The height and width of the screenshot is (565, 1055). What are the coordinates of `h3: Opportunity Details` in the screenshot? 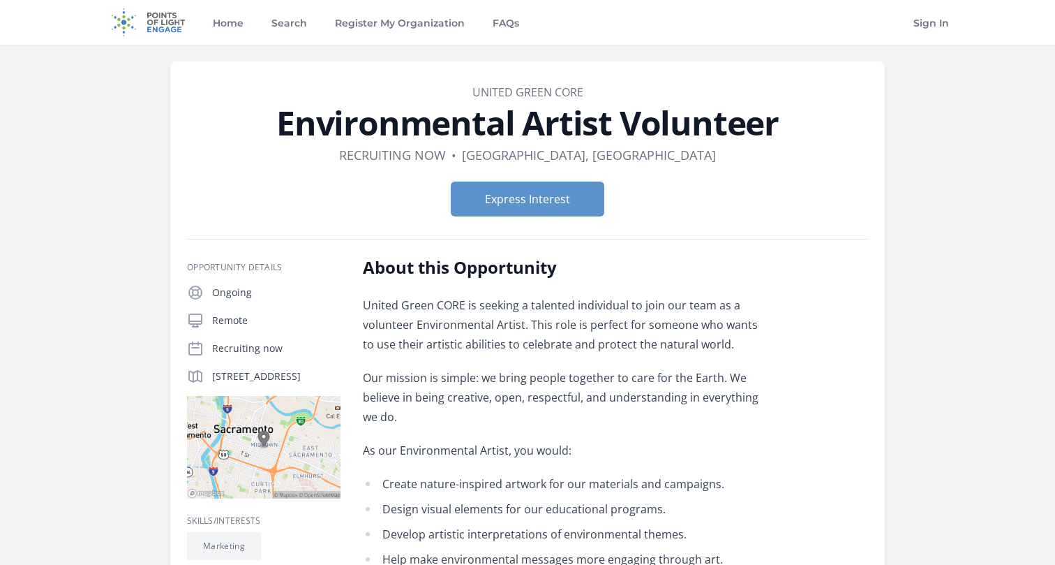 It's located at (264, 267).